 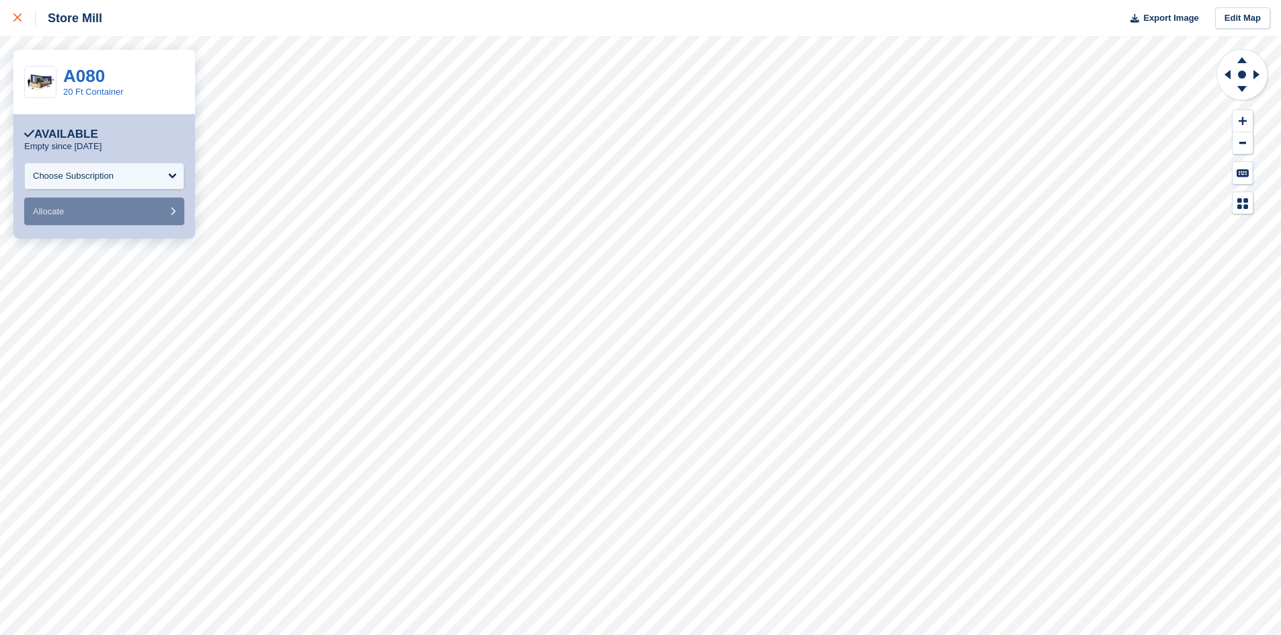 What do you see at coordinates (1243, 173) in the screenshot?
I see `button: Keyboard Shortcuts` at bounding box center [1243, 173].